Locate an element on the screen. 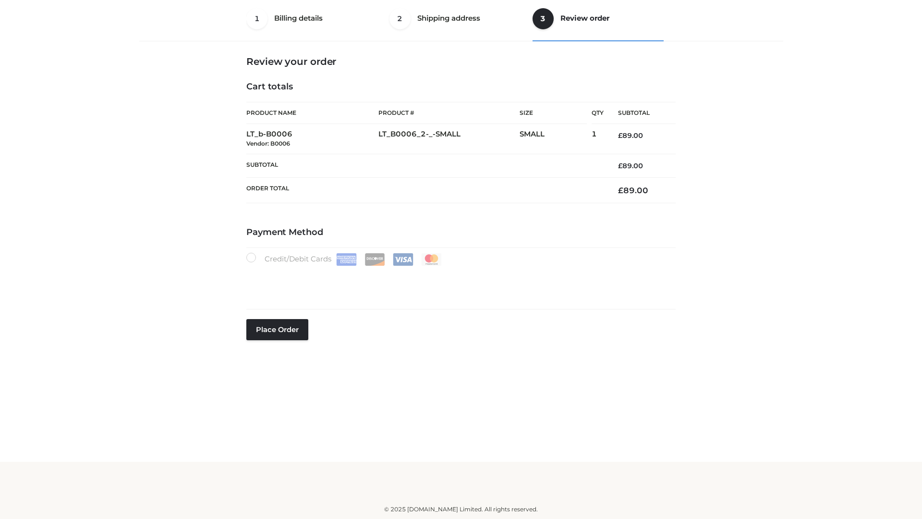  img: Visa is located at coordinates (403, 259).